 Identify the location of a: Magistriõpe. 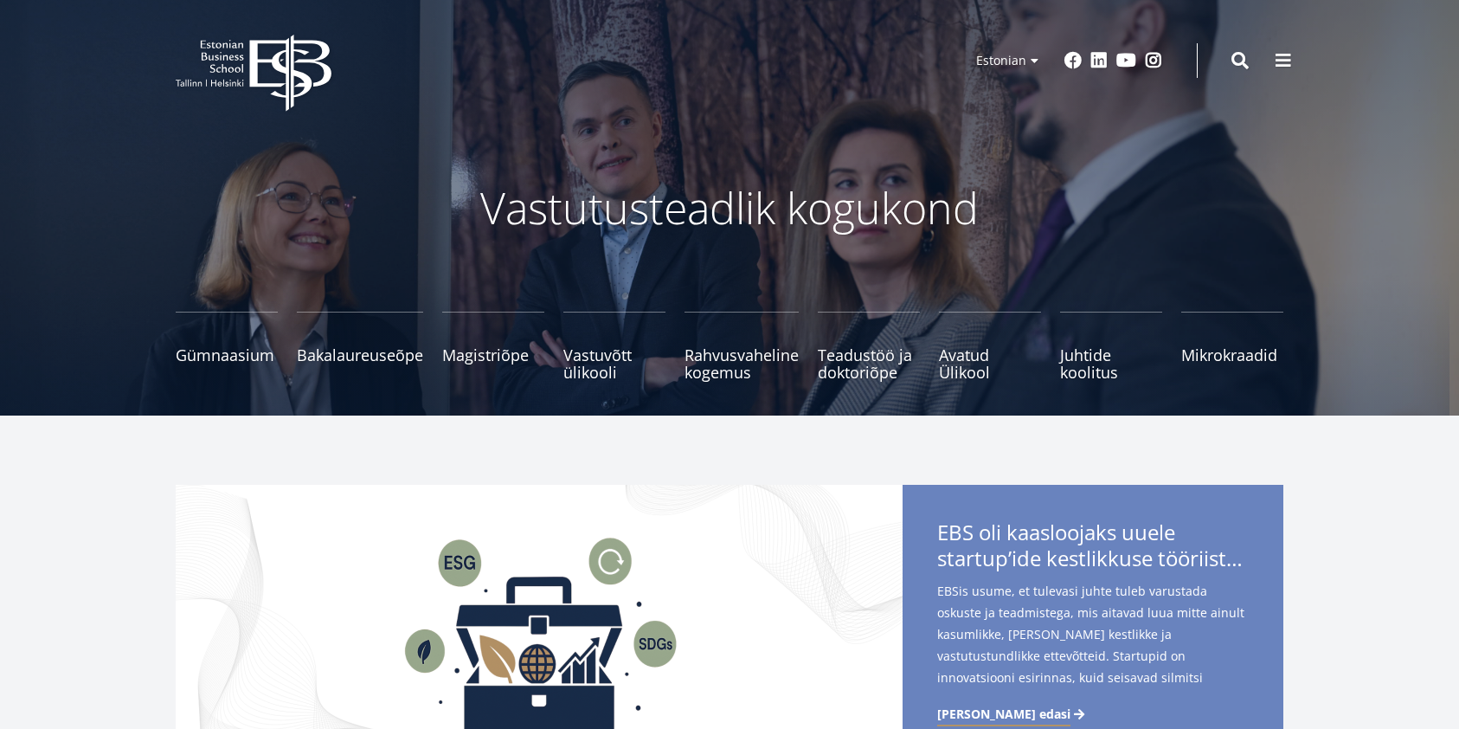
(493, 346).